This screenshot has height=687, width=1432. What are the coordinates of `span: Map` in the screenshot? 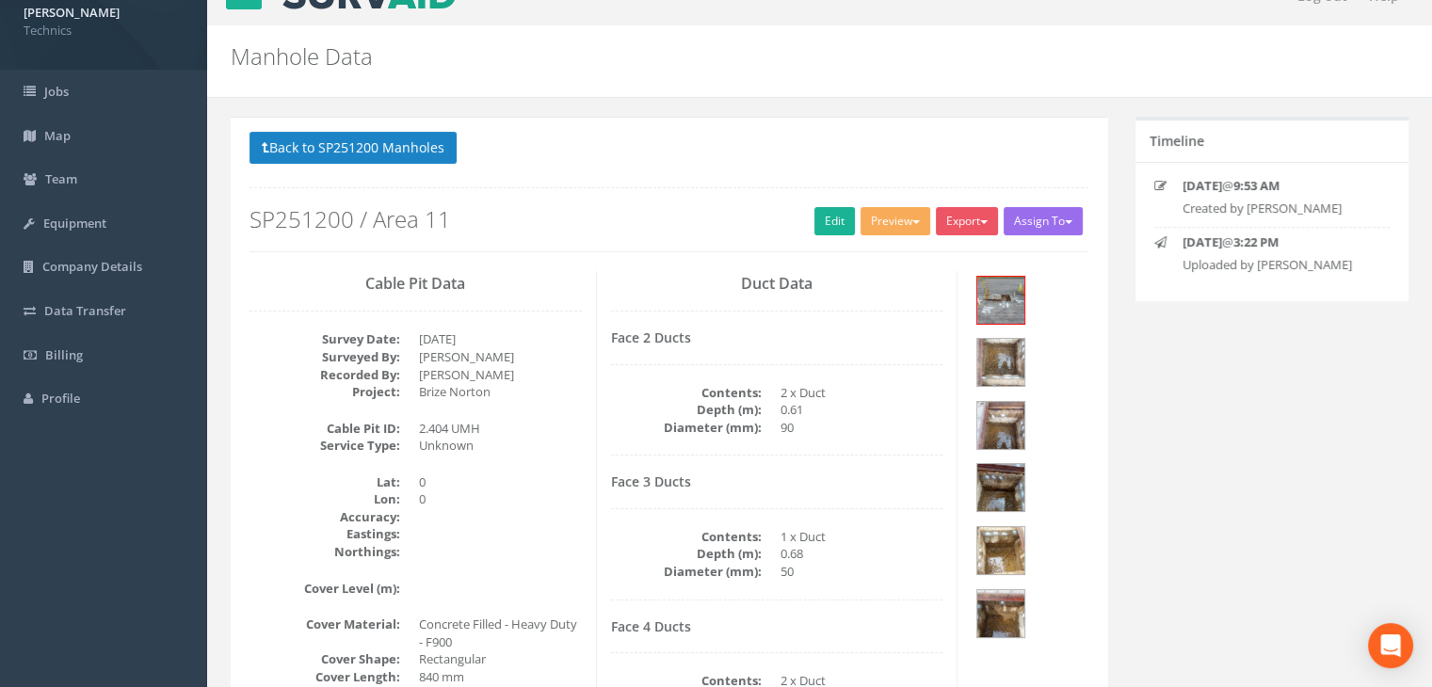 It's located at (57, 136).